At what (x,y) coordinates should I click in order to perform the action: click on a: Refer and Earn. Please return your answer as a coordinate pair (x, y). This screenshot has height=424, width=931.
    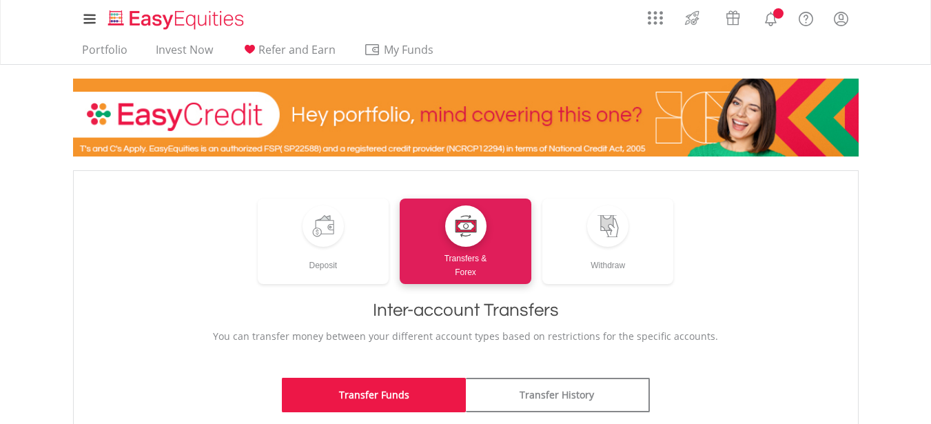
    Looking at the image, I should click on (288, 53).